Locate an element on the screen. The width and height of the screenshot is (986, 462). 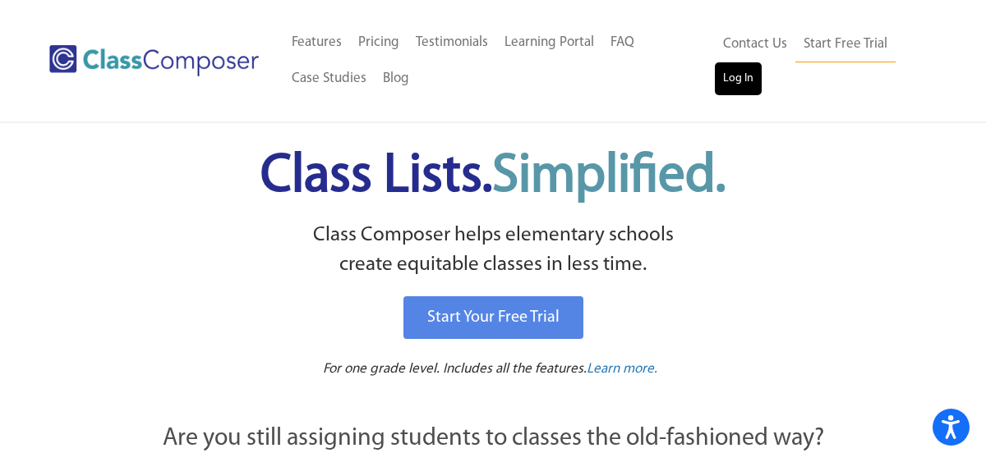
a: Blog is located at coordinates (396, 79).